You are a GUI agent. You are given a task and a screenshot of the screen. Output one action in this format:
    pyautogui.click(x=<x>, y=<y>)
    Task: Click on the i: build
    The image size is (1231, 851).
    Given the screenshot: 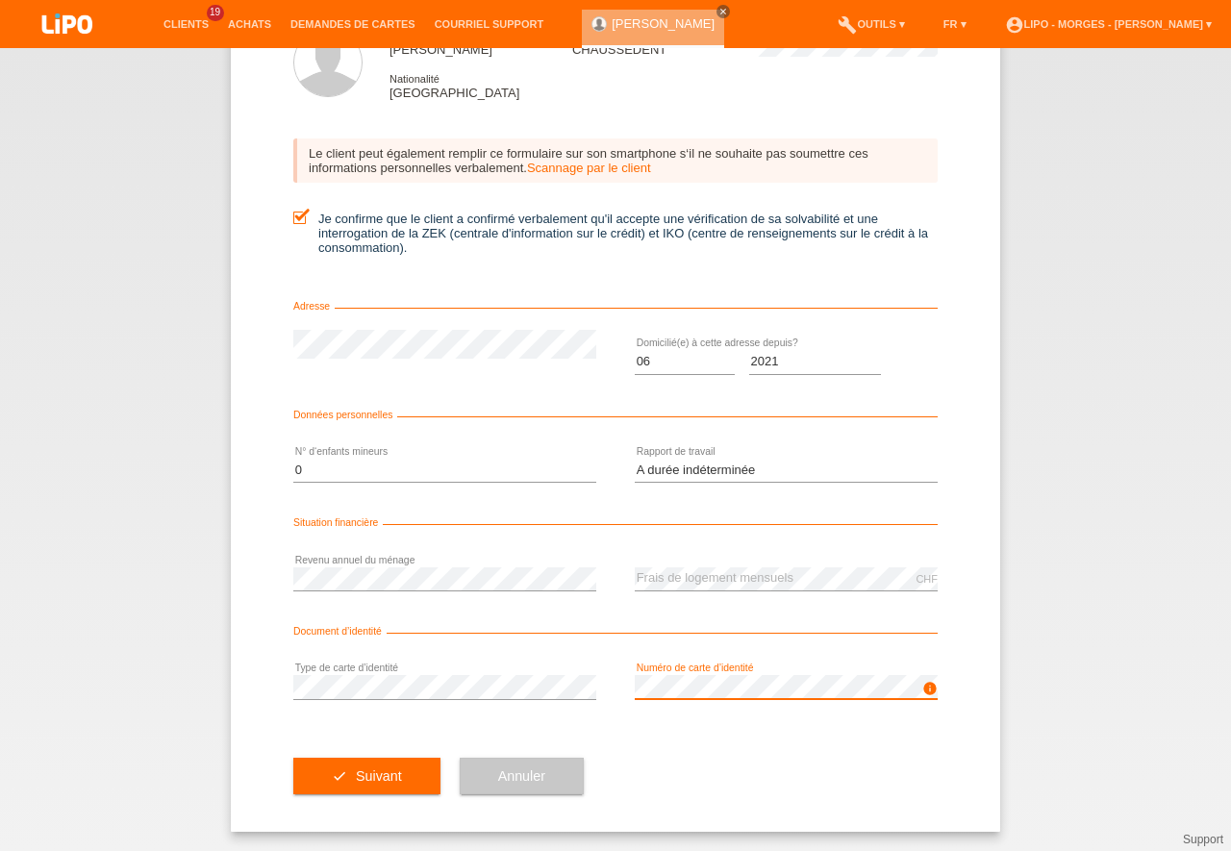 What is the action you would take?
    pyautogui.click(x=847, y=25)
    